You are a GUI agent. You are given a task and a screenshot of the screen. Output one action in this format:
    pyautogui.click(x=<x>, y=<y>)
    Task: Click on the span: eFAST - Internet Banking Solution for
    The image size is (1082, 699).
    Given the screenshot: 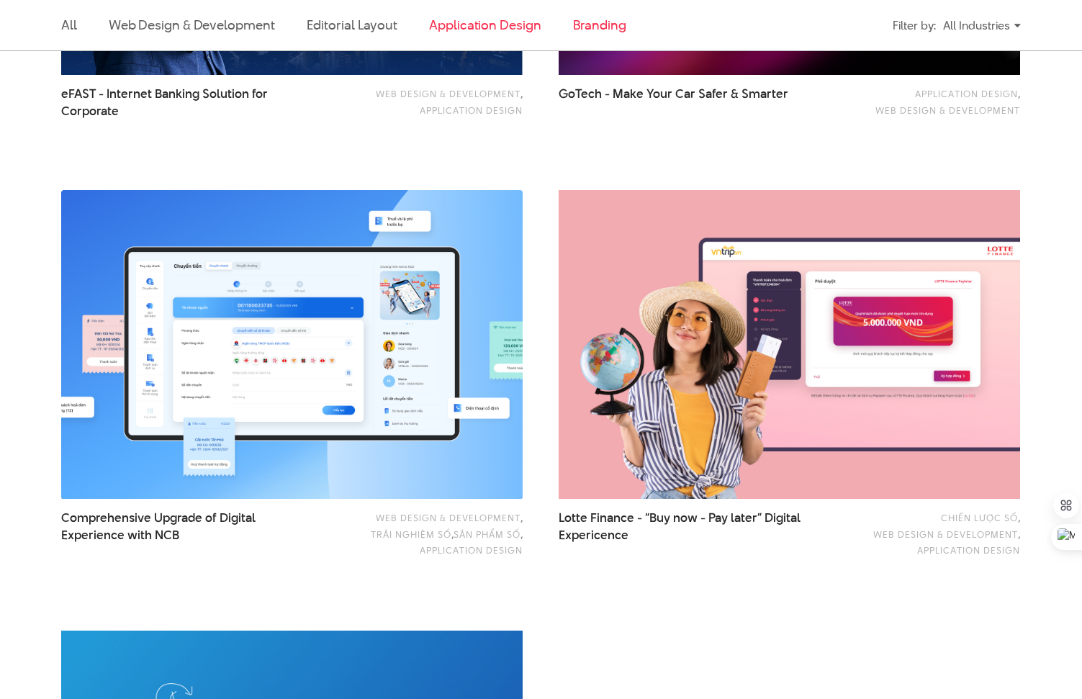 What is the action you would take?
    pyautogui.click(x=188, y=102)
    